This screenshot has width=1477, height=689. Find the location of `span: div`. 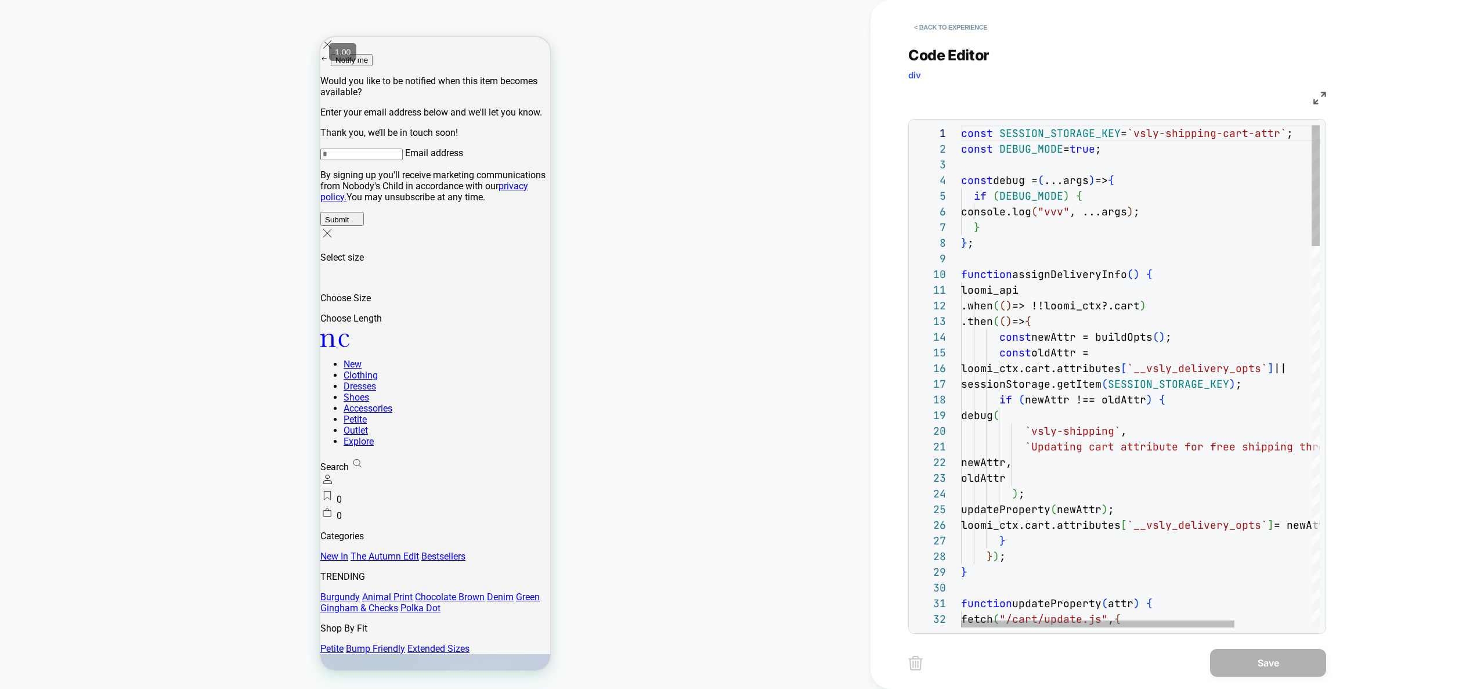

span: div is located at coordinates (915, 75).